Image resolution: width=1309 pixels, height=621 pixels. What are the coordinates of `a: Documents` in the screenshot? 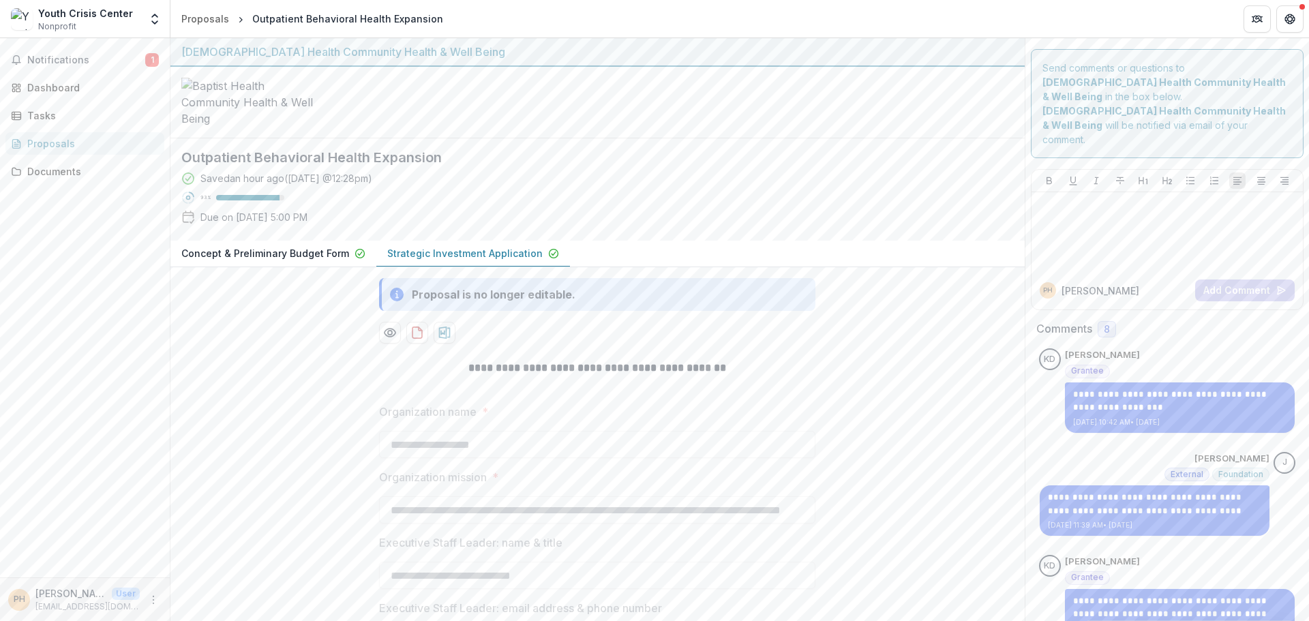 It's located at (85, 171).